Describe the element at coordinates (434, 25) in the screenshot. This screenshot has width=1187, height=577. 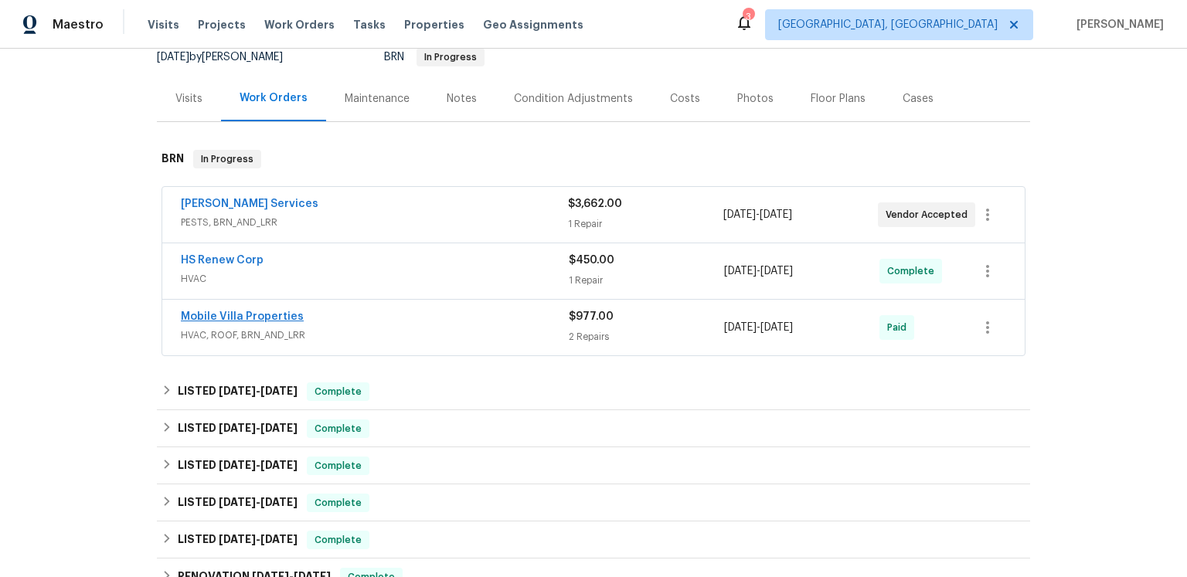
I see `span: Properties` at that location.